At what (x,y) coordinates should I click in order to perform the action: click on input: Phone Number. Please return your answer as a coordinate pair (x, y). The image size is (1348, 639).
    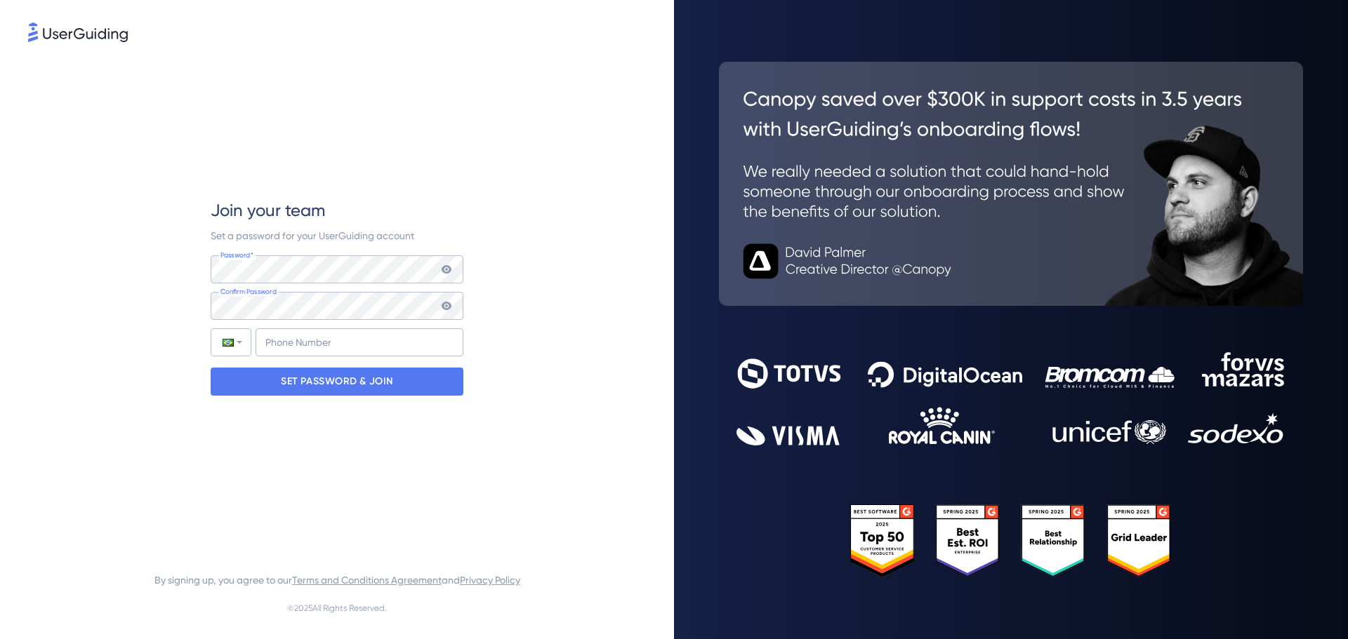
    Looking at the image, I should click on (359, 343).